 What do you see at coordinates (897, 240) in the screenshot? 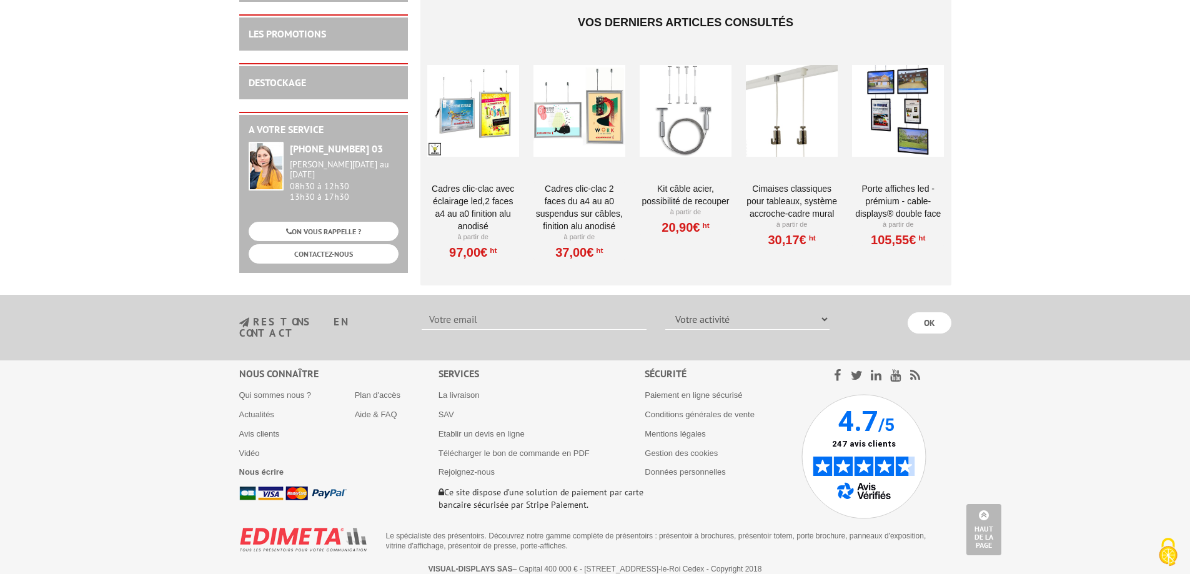
I see `a: 105,55€HT` at bounding box center [897, 240].